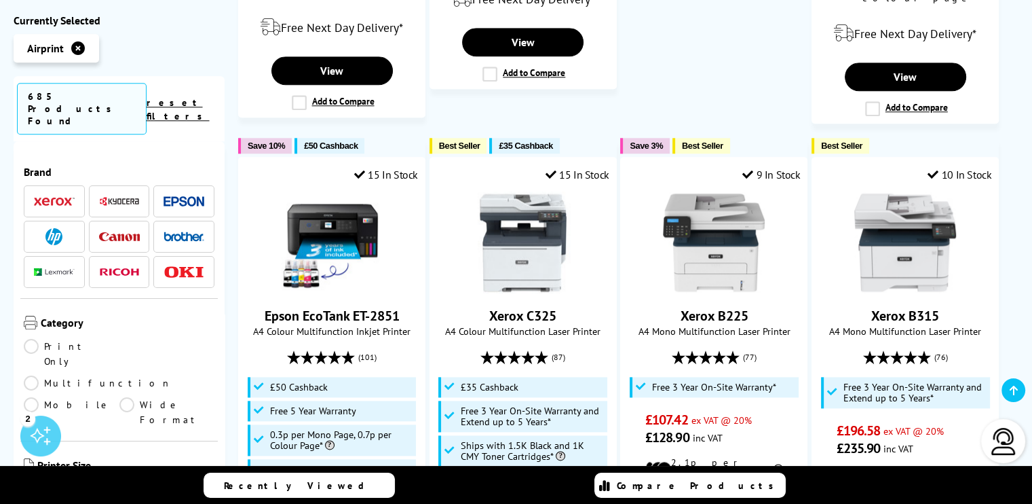 Image resolution: width=1032 pixels, height=504 pixels. What do you see at coordinates (31, 322) in the screenshot?
I see `img: Category` at bounding box center [31, 322].